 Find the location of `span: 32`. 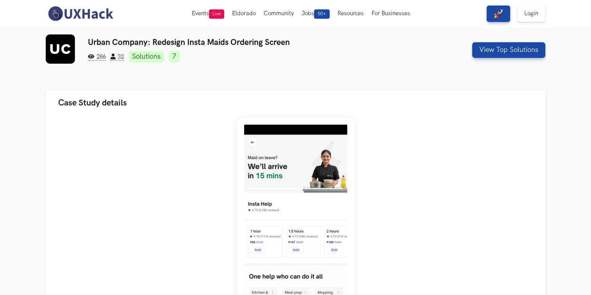

span: 32 is located at coordinates (117, 57).